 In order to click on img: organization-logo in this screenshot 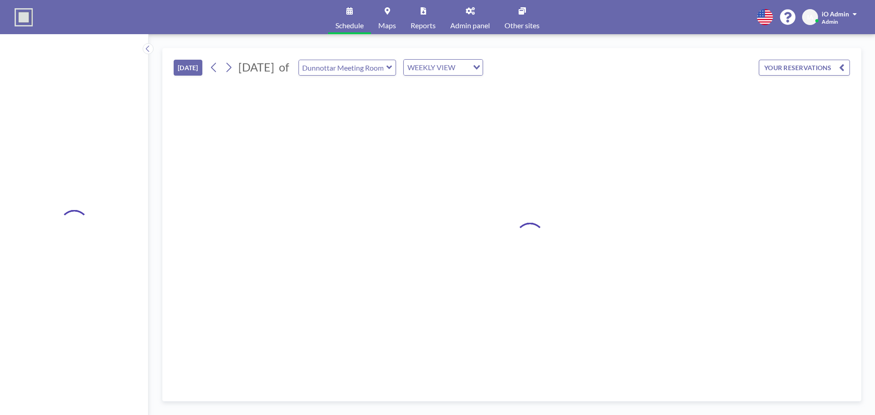, I will do `click(24, 17)`.